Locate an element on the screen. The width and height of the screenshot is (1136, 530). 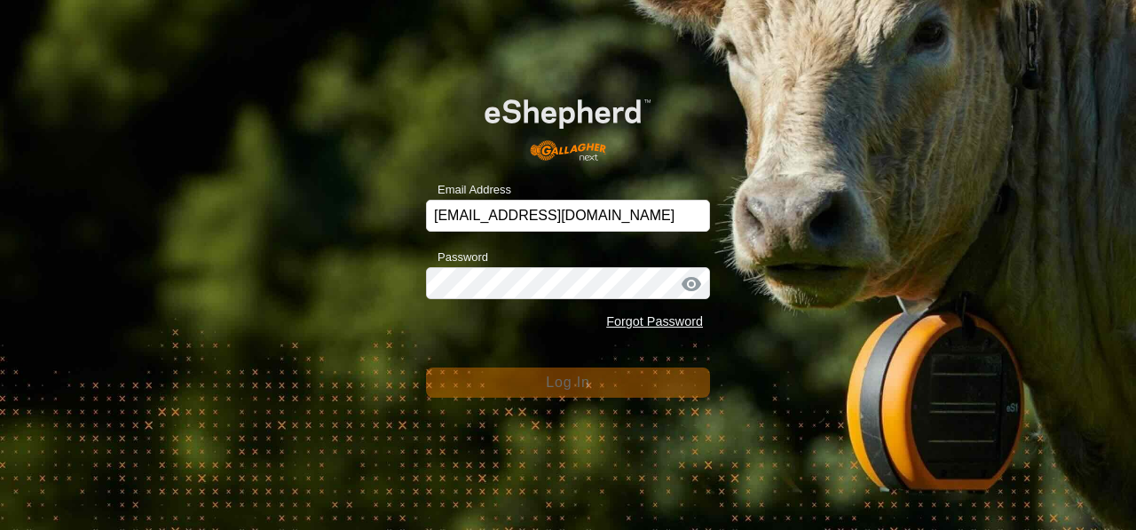
span: Log In is located at coordinates (567, 382).